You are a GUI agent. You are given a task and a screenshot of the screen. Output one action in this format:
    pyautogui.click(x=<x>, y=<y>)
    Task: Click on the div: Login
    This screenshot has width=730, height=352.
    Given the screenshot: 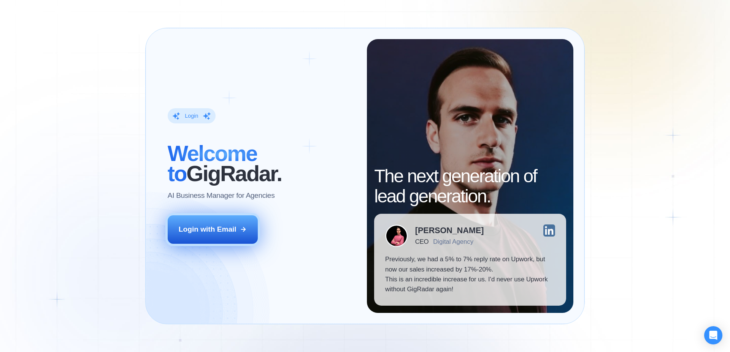 What is the action you would take?
    pyautogui.click(x=191, y=116)
    